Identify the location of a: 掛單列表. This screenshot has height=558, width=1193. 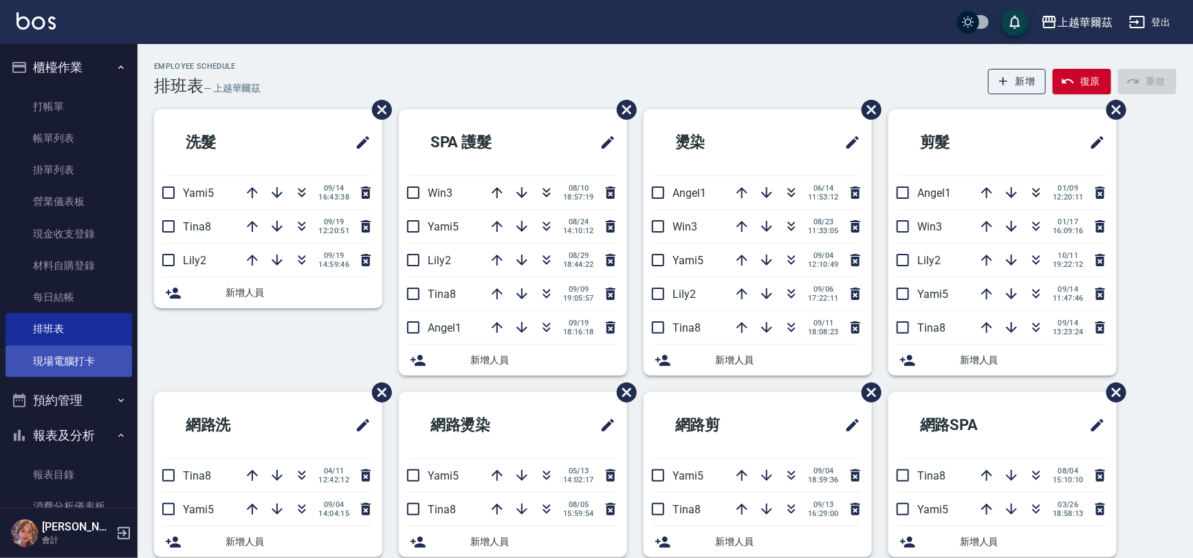
(69, 170).